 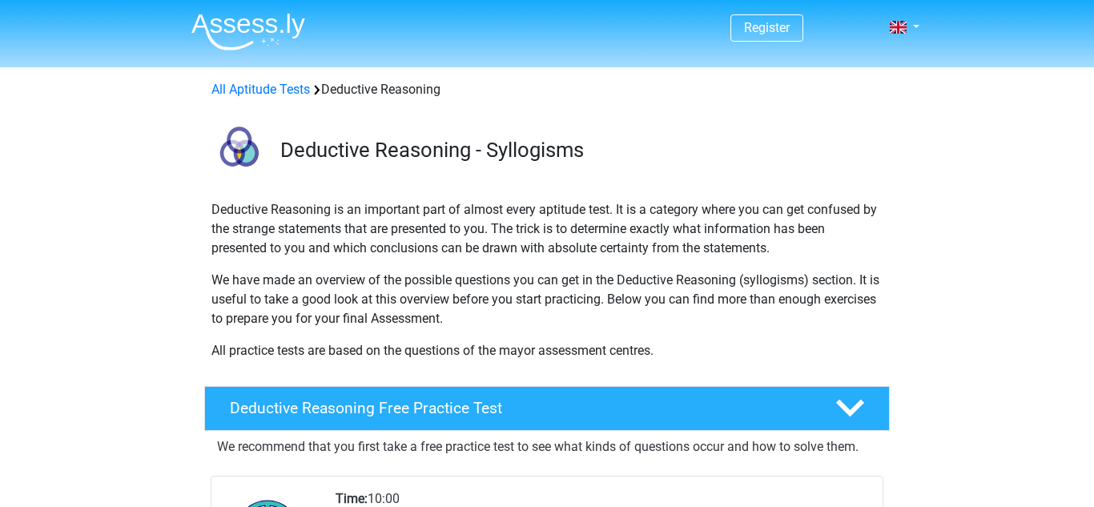 What do you see at coordinates (547, 351) in the screenshot?
I see `p: All practice tests are based on the questions of the mayor assessment centres.` at bounding box center [547, 351].